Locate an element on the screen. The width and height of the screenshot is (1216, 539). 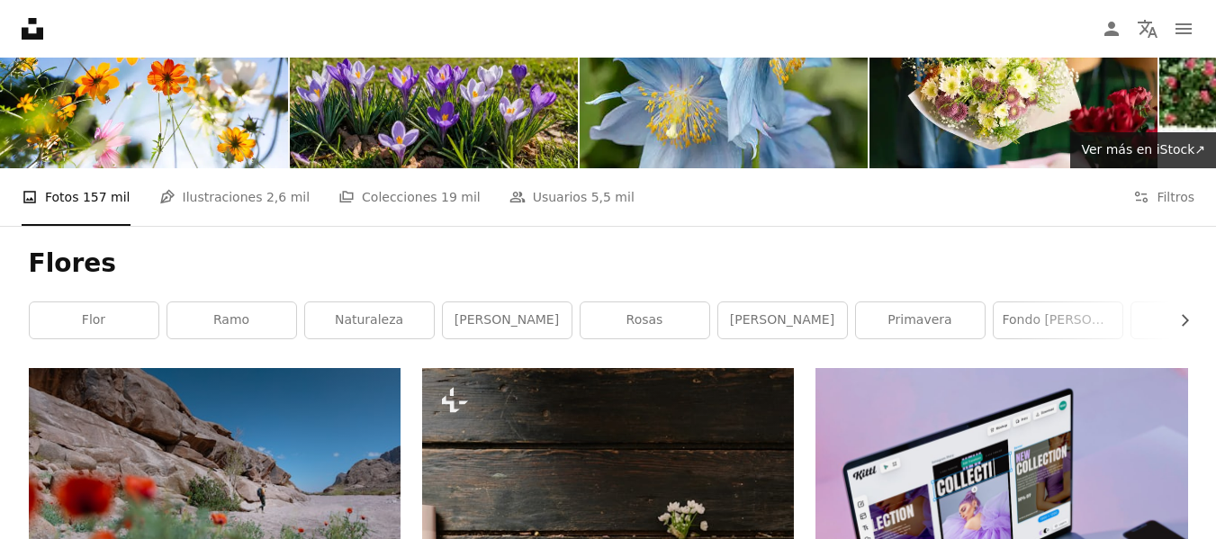
a: Inicio — Unsplash is located at coordinates (32, 29).